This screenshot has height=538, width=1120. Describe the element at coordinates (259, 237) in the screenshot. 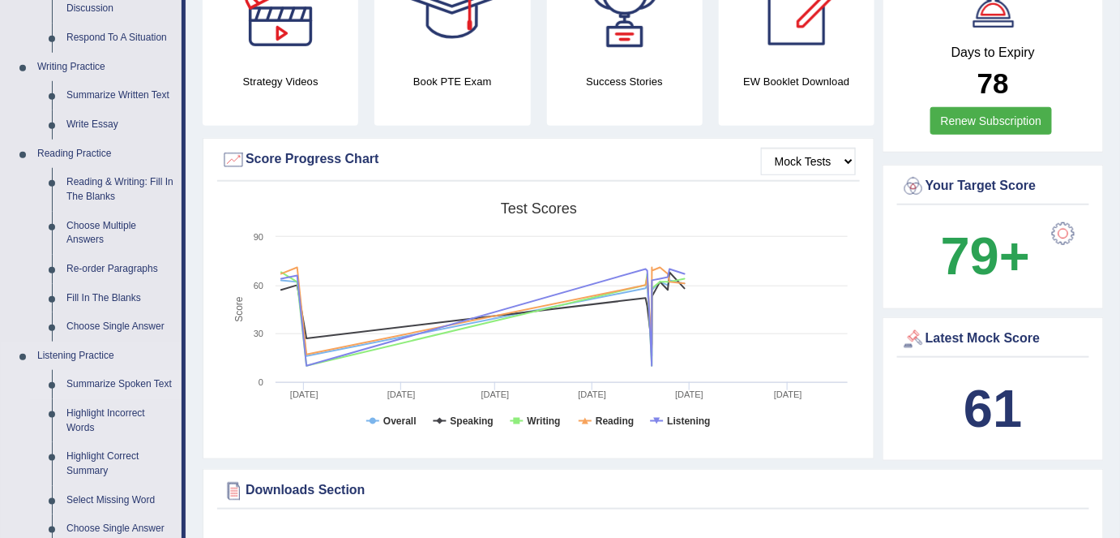

I see `text: 90` at that location.